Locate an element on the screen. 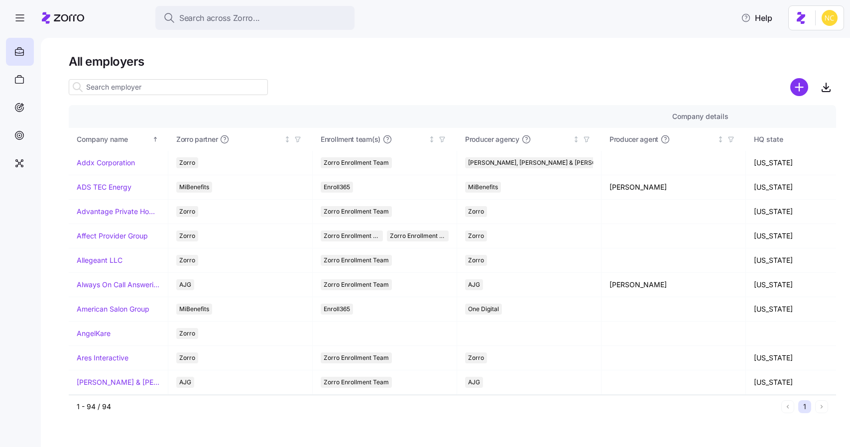  div: 1 - 94 / 94 is located at coordinates (427, 407).